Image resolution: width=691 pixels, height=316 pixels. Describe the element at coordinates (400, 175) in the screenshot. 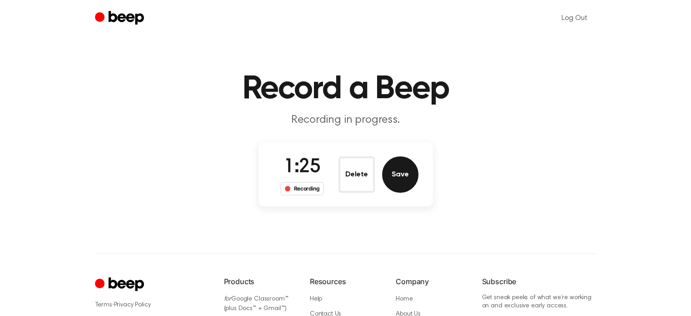

I see `button: Save Audio Record` at that location.